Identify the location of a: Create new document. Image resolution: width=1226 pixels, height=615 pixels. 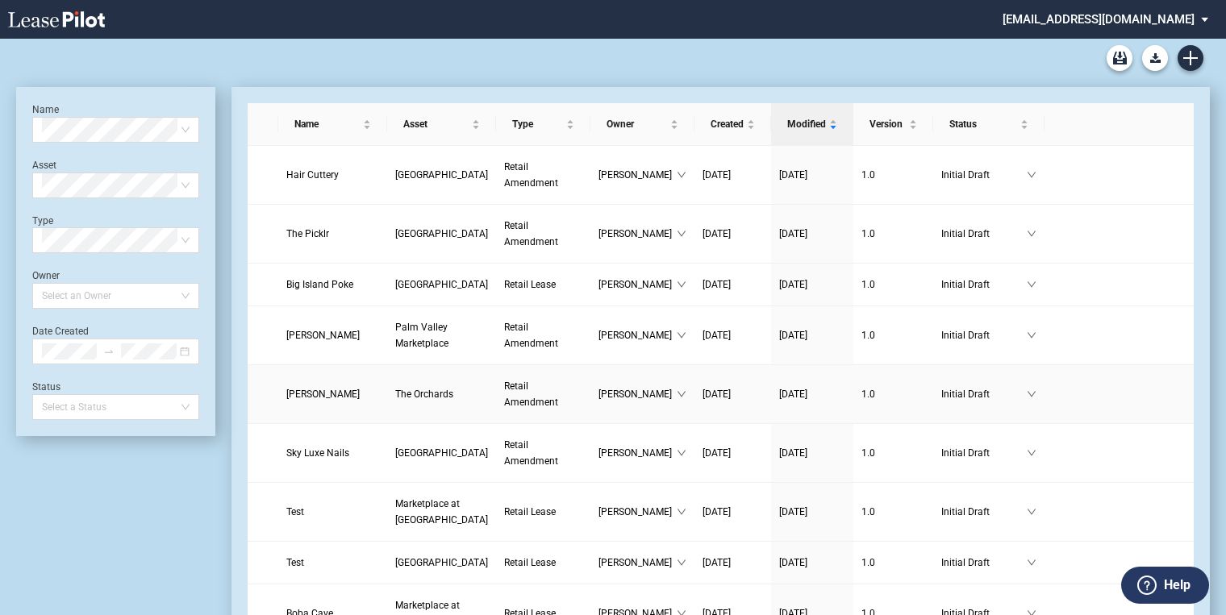
(1190, 58).